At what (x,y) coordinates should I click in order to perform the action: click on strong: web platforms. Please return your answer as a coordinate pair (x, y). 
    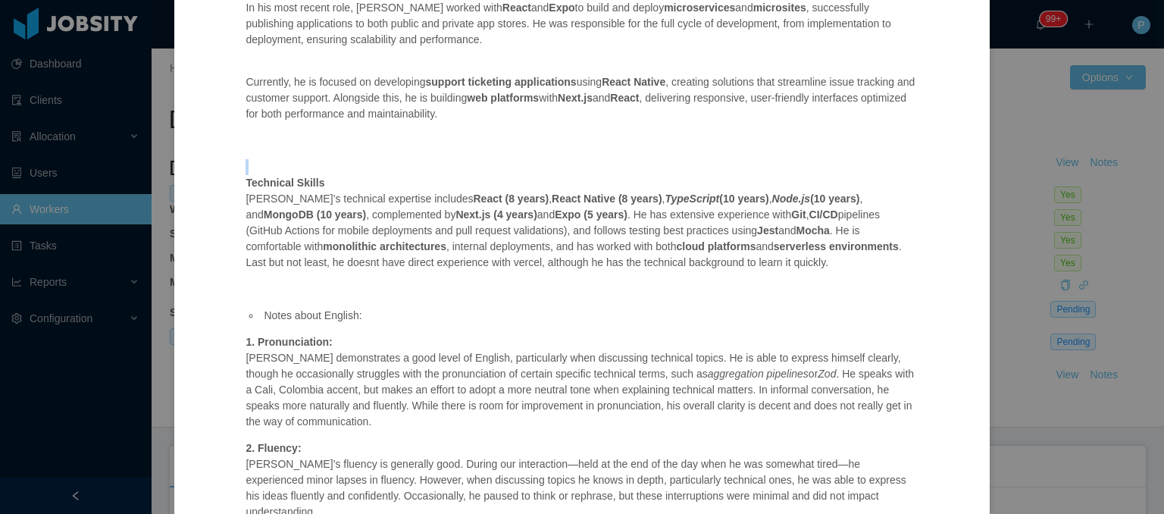
    Looking at the image, I should click on (502, 98).